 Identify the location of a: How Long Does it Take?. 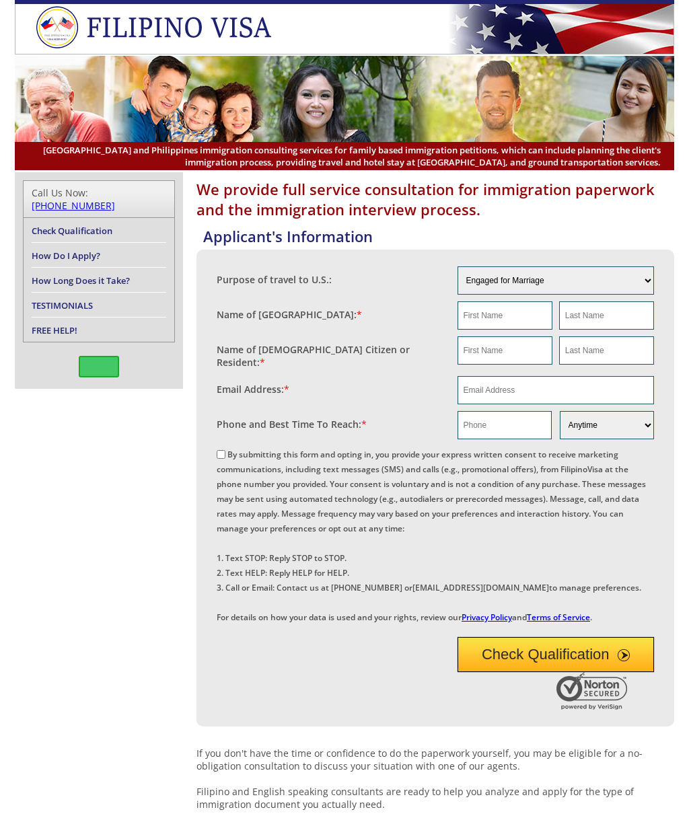
(81, 280).